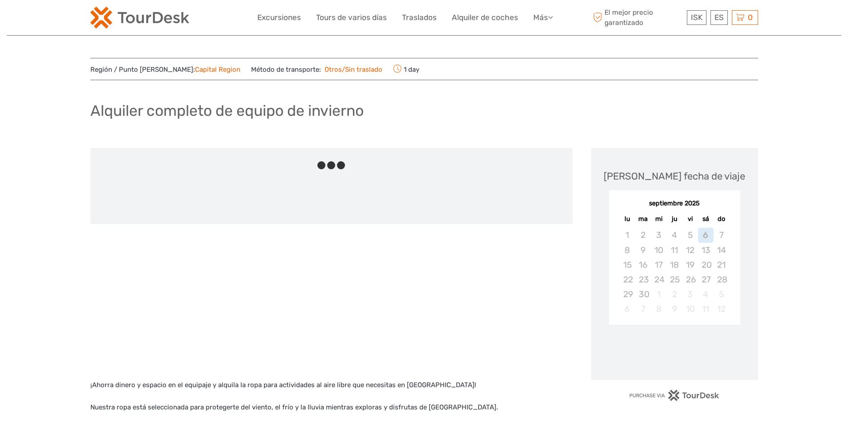  What do you see at coordinates (643, 235) in the screenshot?
I see `div: Not available martes, 2 de septiembre de 2025` at bounding box center [643, 235].